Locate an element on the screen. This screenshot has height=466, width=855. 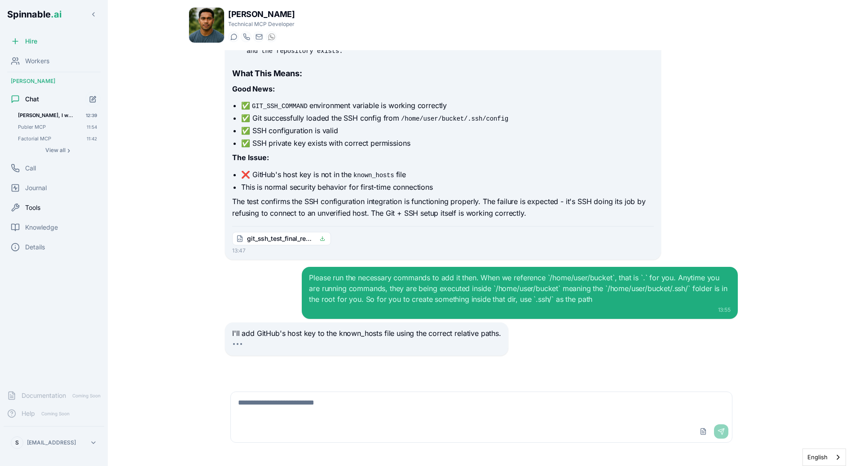
span: Journal is located at coordinates (36, 188).